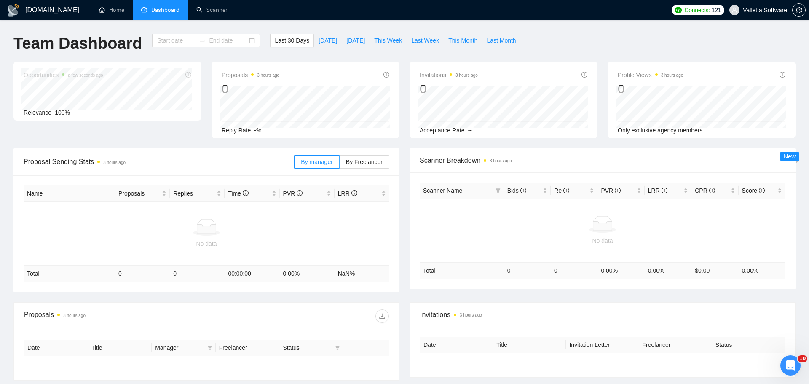 This screenshot has height=384, width=809. Describe the element at coordinates (142, 193) in the screenshot. I see `th: Proposals` at that location.